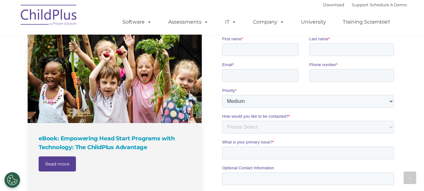  What do you see at coordinates (97, 44) in the screenshot?
I see `span: Last name` at bounding box center [97, 44].